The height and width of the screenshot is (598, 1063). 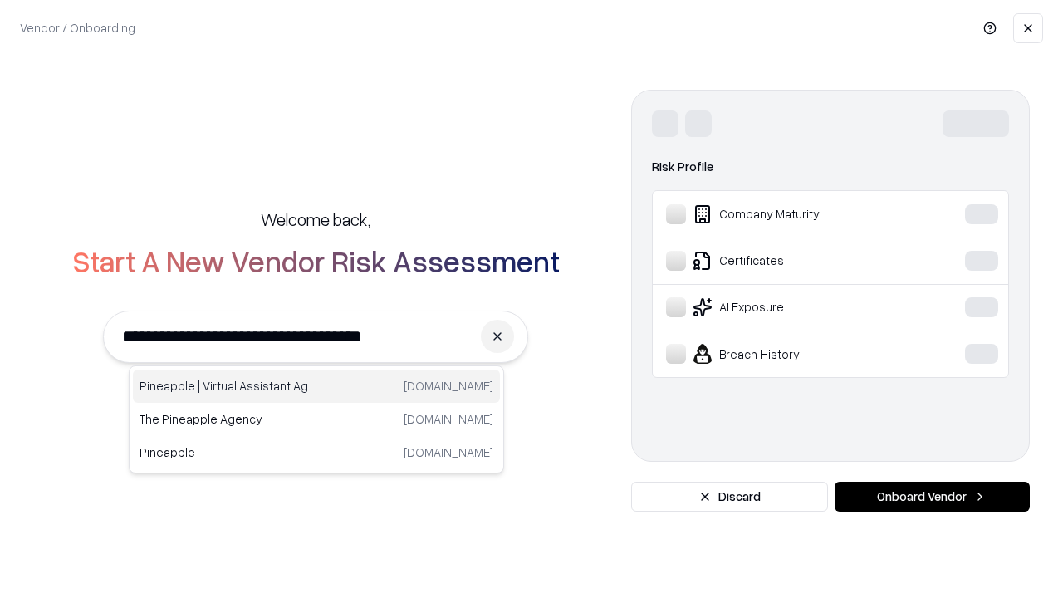 What do you see at coordinates (790, 261) in the screenshot?
I see `div: Certificates` at bounding box center [790, 261].